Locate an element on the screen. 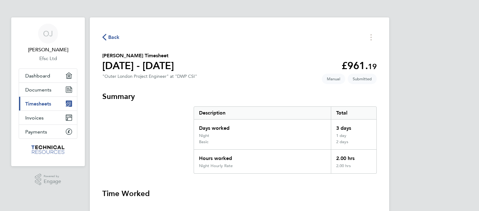 This screenshot has width=479, height=211. div: Night is located at coordinates (204, 136).